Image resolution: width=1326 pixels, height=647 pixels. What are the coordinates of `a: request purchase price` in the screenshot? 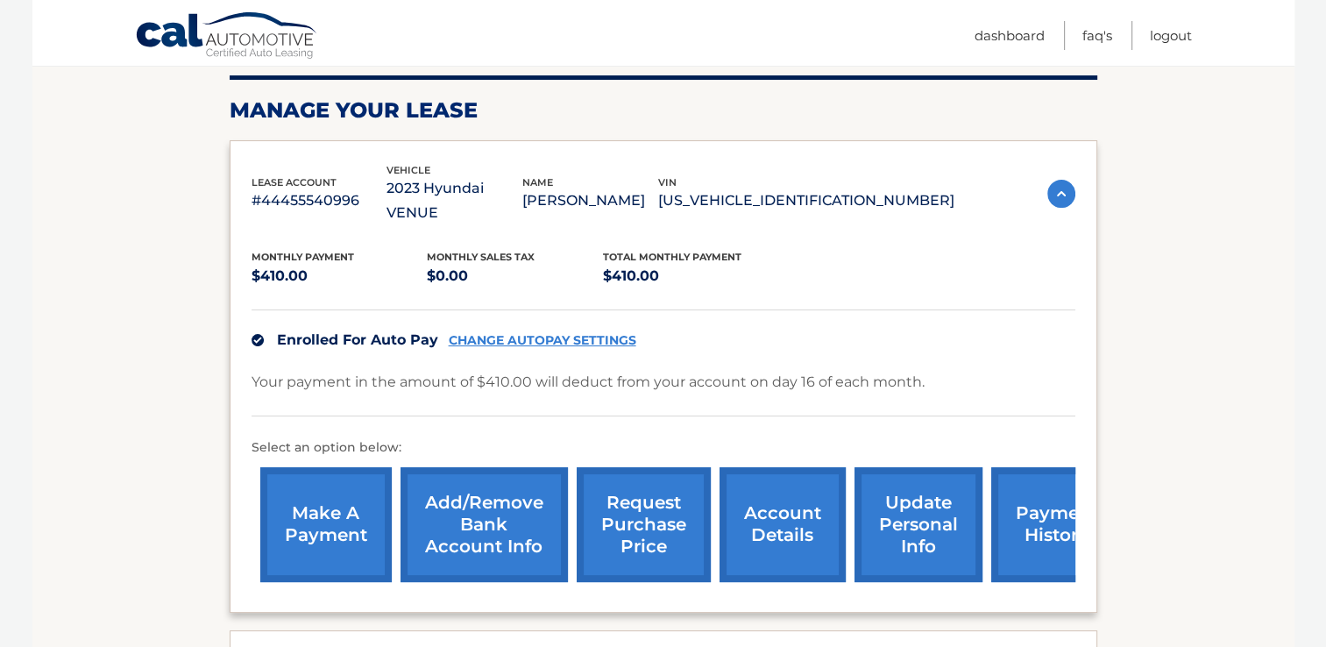 It's located at (643, 524).